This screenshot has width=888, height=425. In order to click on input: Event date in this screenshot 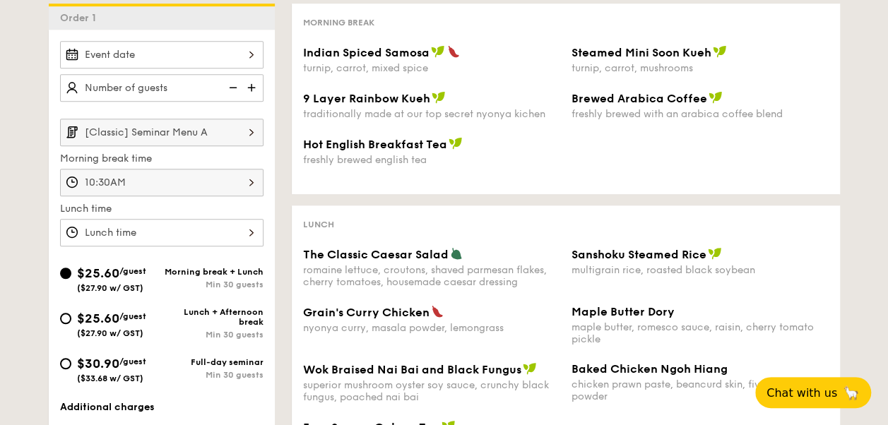, I will do `click(162, 54)`.